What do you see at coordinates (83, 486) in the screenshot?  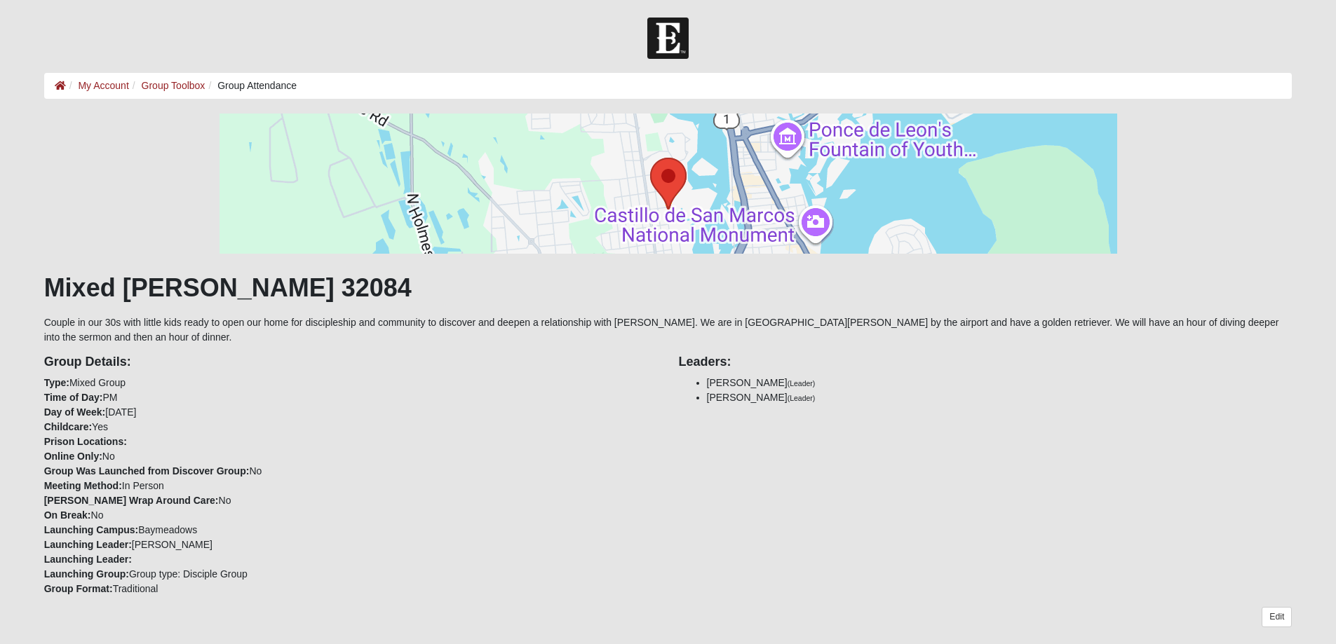 I see `strong: Meeting Method:` at bounding box center [83, 486].